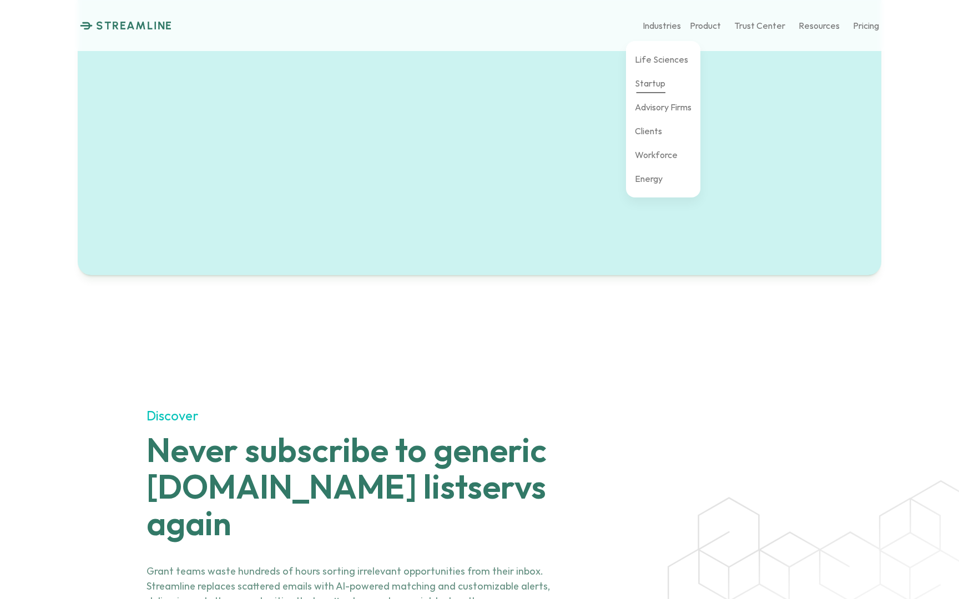 This screenshot has width=959, height=599. I want to click on a: Resources, so click(819, 26).